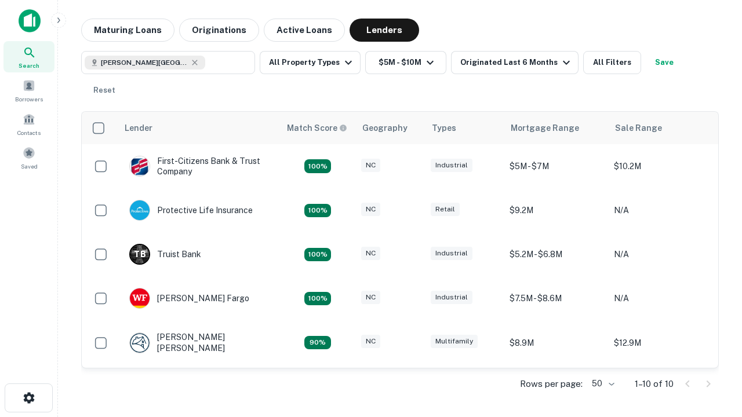 The image size is (742, 417). I want to click on div: Chat Widget, so click(713, 352).